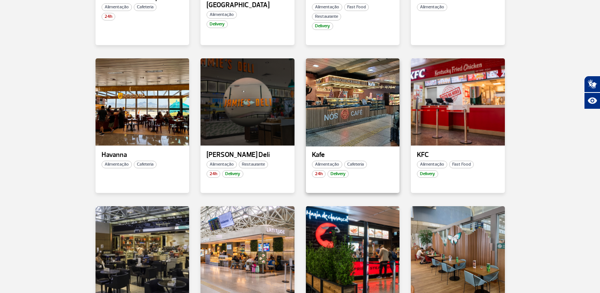  I want to click on div: Plugin de acessibilidade da Hand Talk., so click(592, 93).